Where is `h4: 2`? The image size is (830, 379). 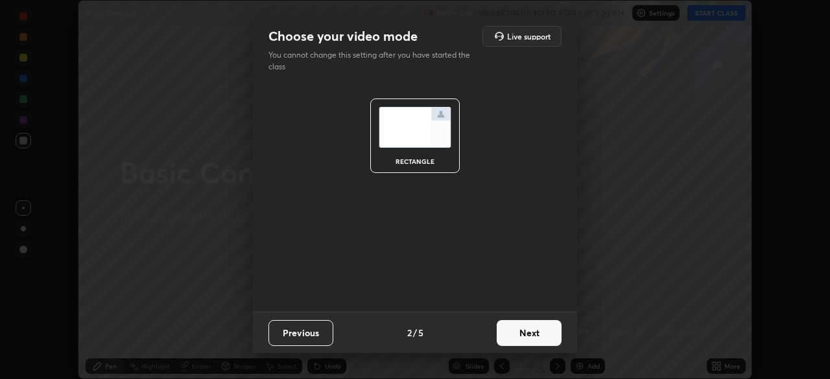
h4: 2 is located at coordinates (409, 333).